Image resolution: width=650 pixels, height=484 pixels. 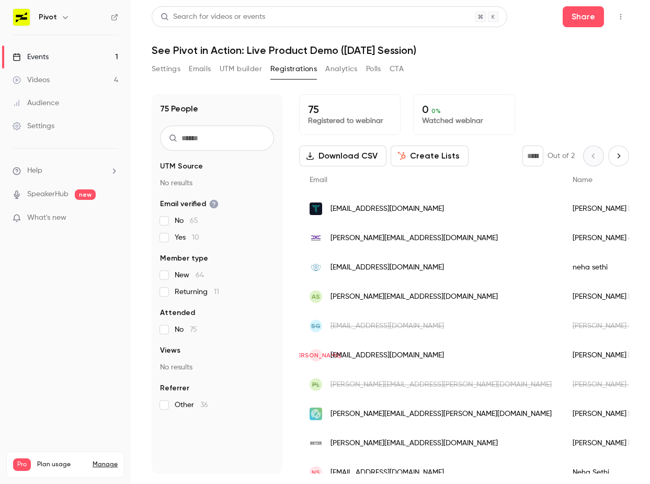 I want to click on img: bryter.io, so click(x=316, y=443).